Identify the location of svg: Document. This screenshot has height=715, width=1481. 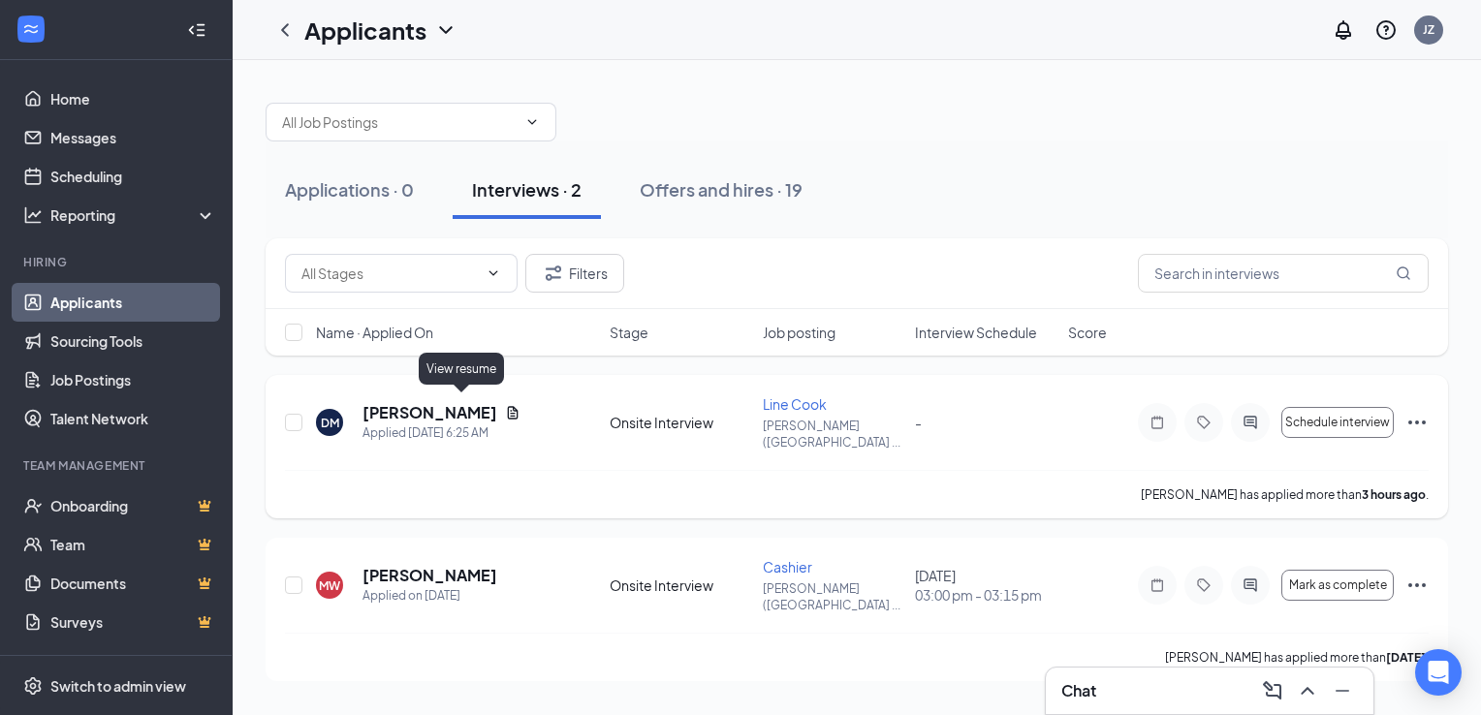
(513, 413).